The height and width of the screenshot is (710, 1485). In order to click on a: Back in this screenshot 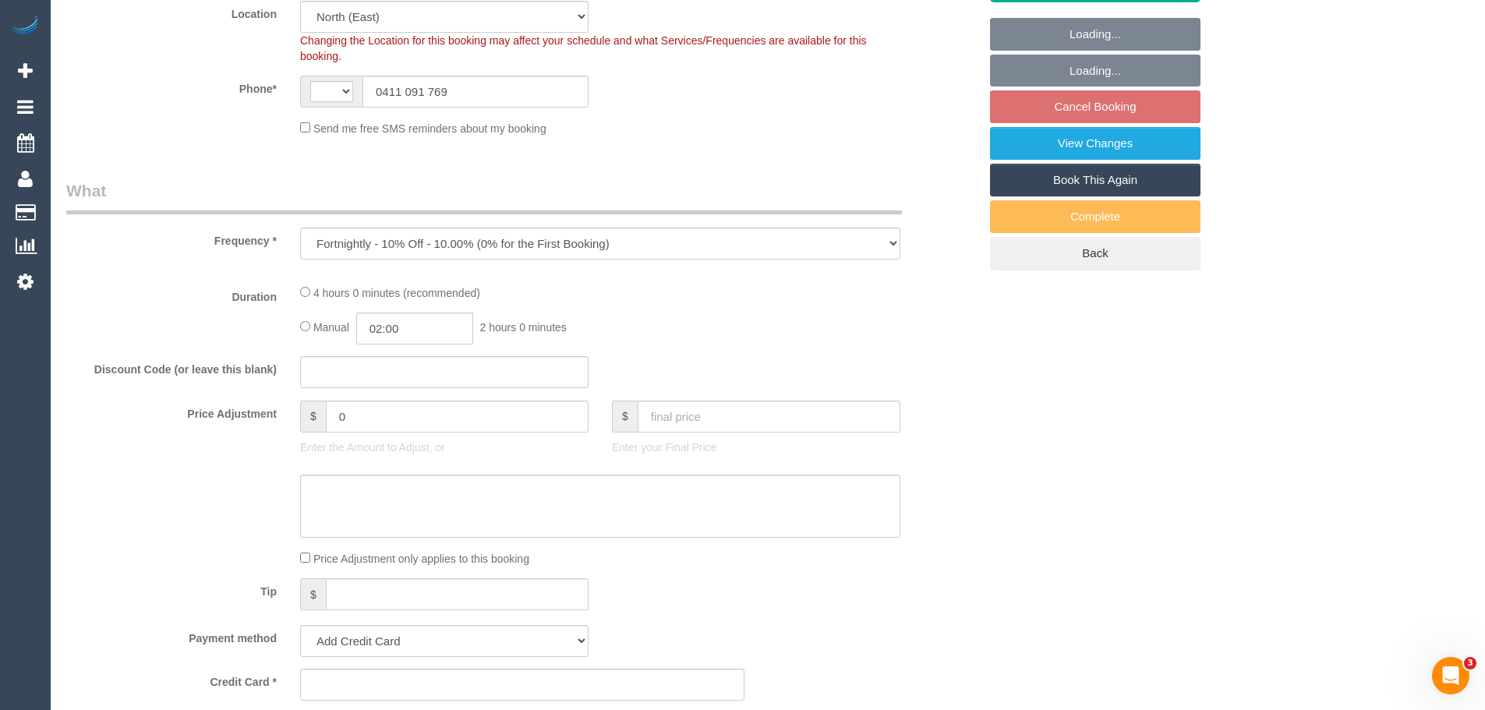, I will do `click(1095, 253)`.